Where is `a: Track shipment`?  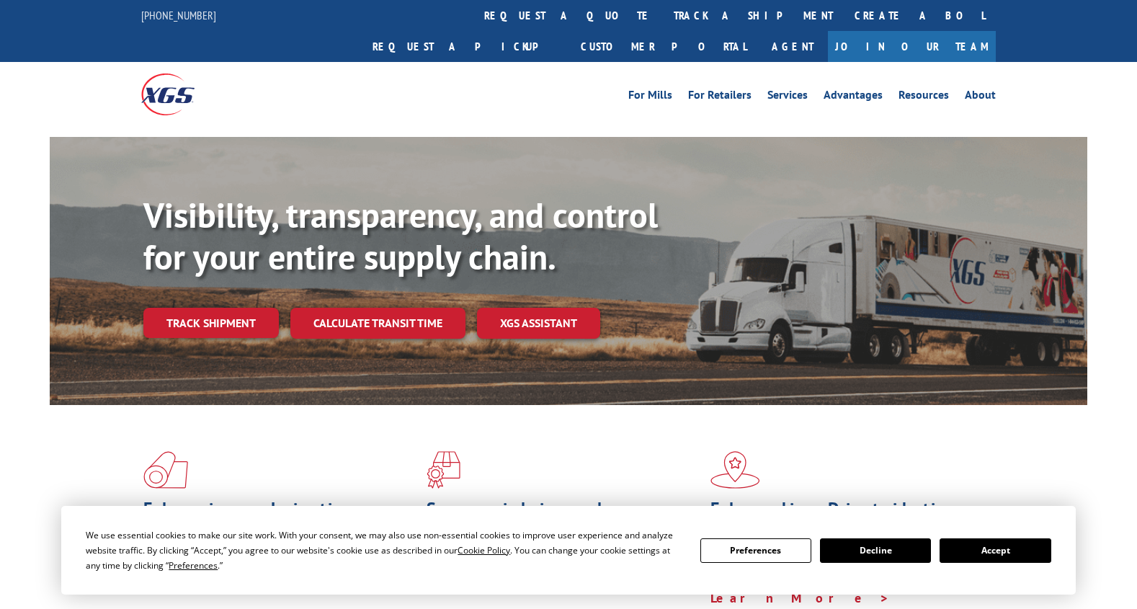 a: Track shipment is located at coordinates (211, 323).